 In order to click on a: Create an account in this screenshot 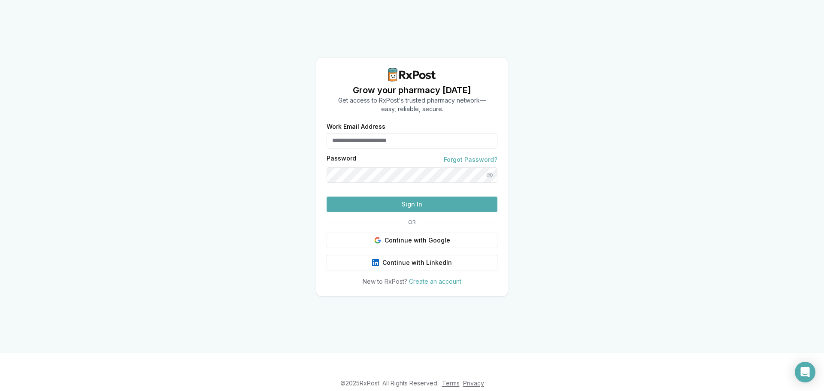, I will do `click(435, 281)`.